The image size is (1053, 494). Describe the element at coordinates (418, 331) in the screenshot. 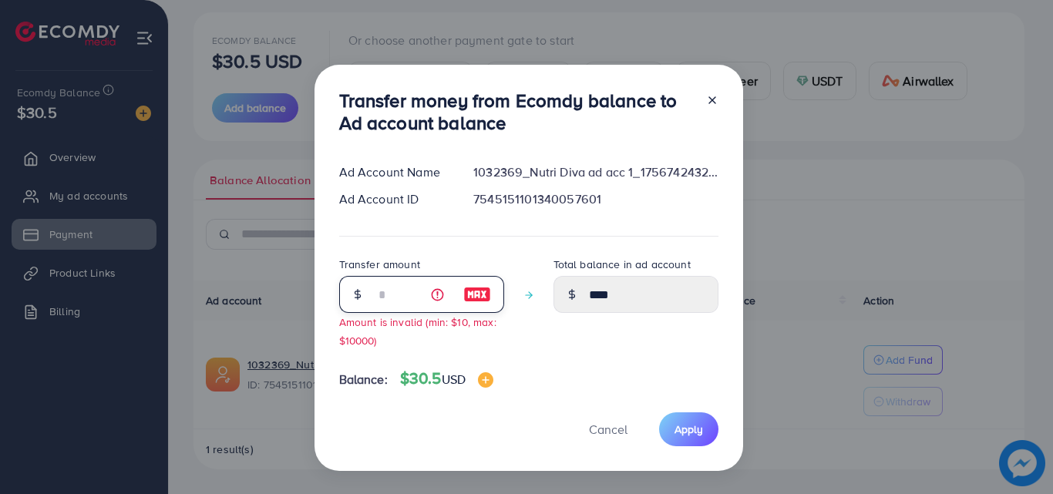

I see `small: Amount is invalid (min: $10, max: $10000)` at that location.